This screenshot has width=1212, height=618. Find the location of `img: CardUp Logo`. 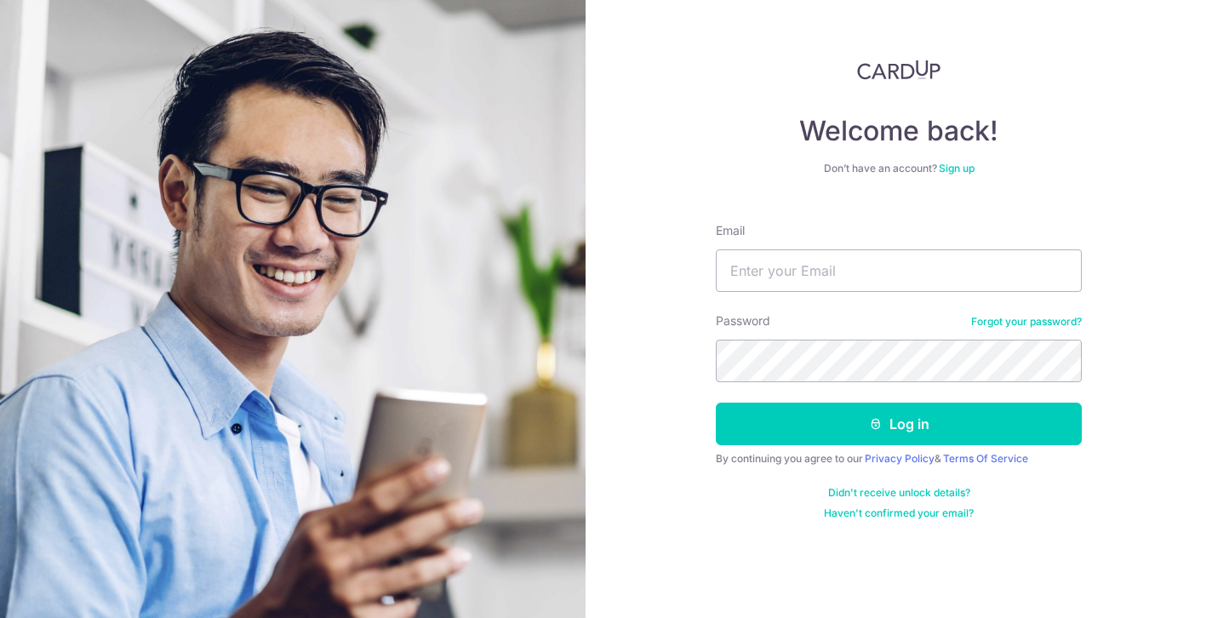

img: CardUp Logo is located at coordinates (899, 70).